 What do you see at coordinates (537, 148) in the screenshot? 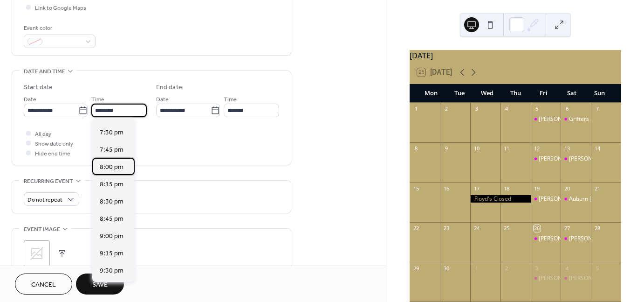
I see `div: 12` at bounding box center [537, 148].